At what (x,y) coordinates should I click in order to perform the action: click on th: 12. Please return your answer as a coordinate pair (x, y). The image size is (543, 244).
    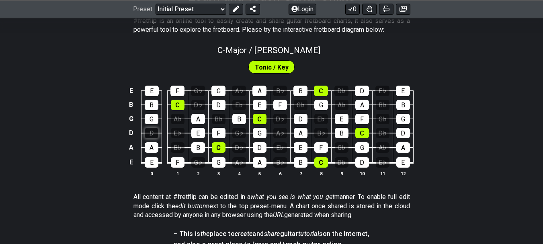
    Looking at the image, I should click on (403, 173).